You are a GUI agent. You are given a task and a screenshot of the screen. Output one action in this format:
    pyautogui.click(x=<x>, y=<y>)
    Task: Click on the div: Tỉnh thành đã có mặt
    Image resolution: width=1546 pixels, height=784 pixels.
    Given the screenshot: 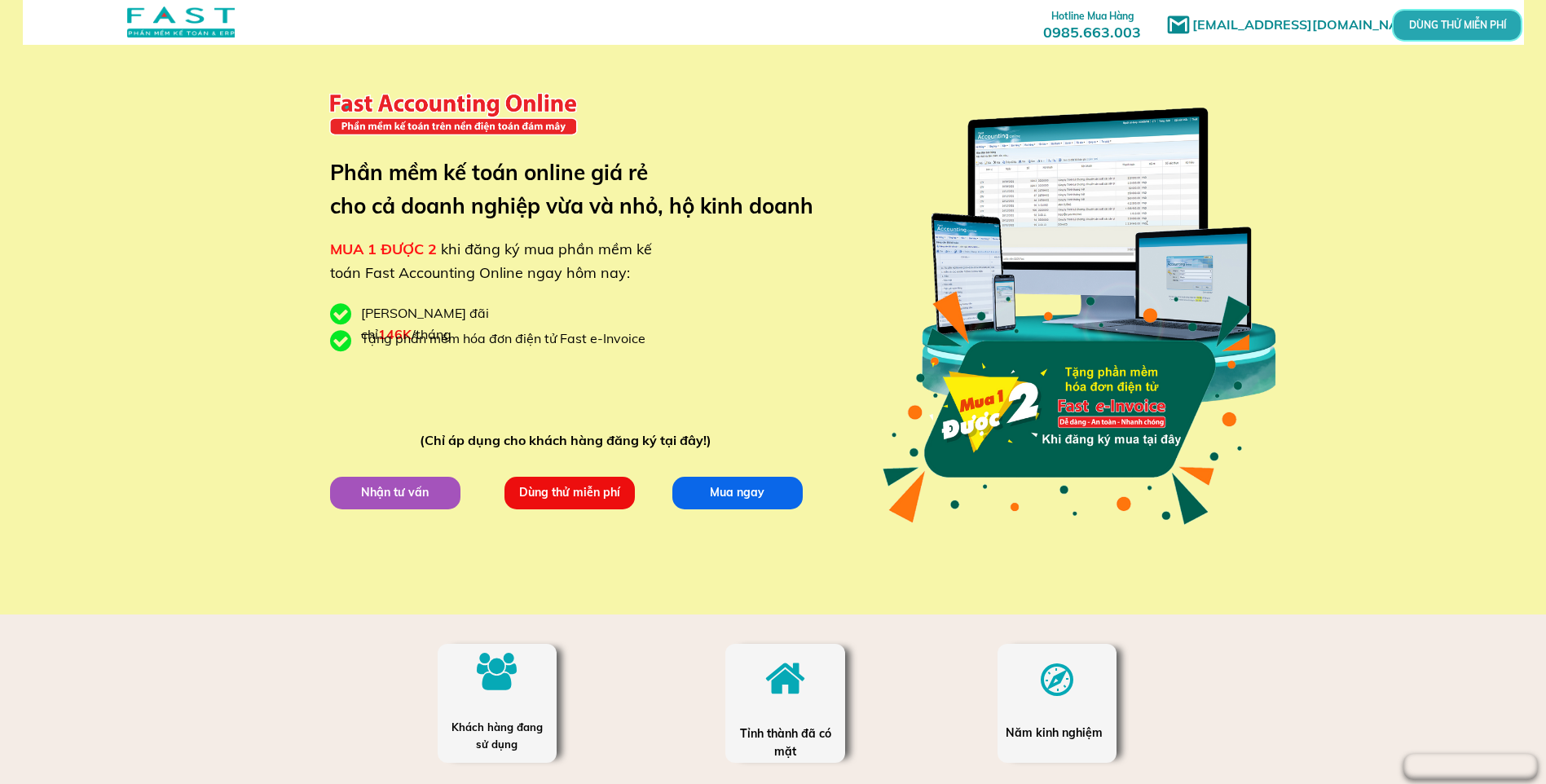 What is the action you would take?
    pyautogui.click(x=786, y=742)
    